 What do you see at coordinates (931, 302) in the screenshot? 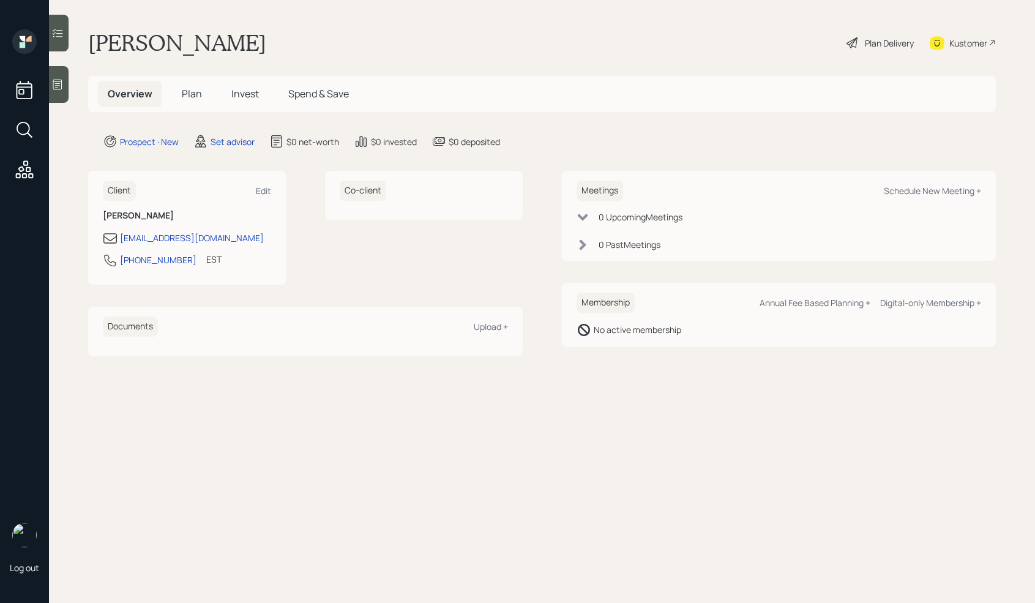
I see `div: Digital-only Membership +` at bounding box center [931, 302].